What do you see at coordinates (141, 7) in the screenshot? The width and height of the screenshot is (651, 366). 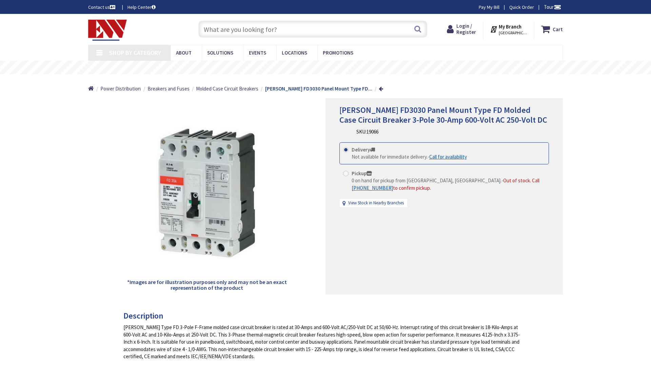 I see `a: Help Center` at bounding box center [141, 7].